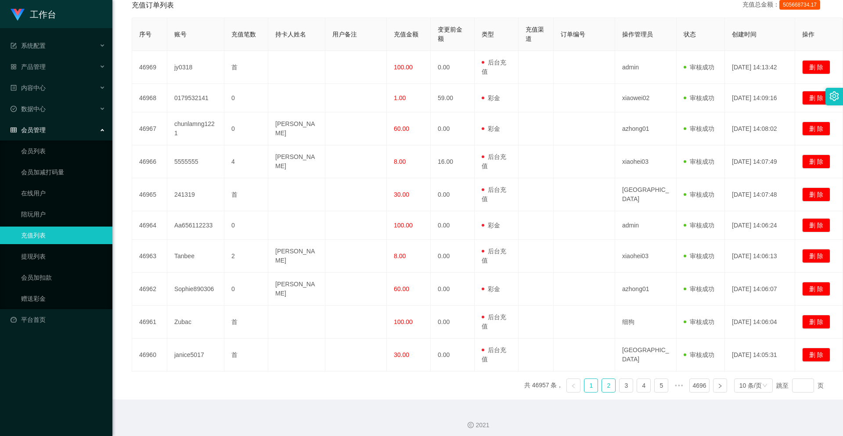  I want to click on i: 图标: appstore-o, so click(14, 67).